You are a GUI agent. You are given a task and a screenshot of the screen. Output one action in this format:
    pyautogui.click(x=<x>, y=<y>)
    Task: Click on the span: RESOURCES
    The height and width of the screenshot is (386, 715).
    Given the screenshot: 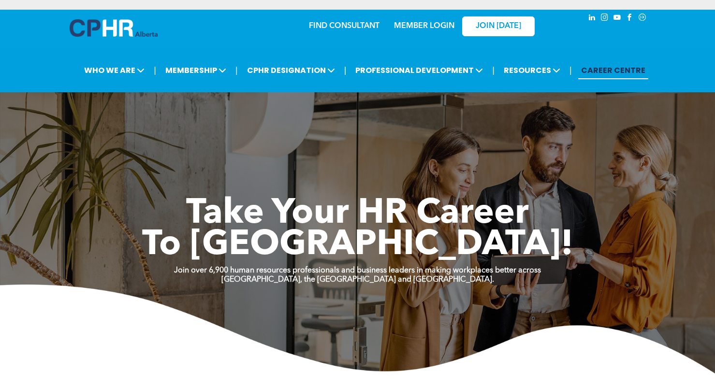 What is the action you would take?
    pyautogui.click(x=532, y=70)
    